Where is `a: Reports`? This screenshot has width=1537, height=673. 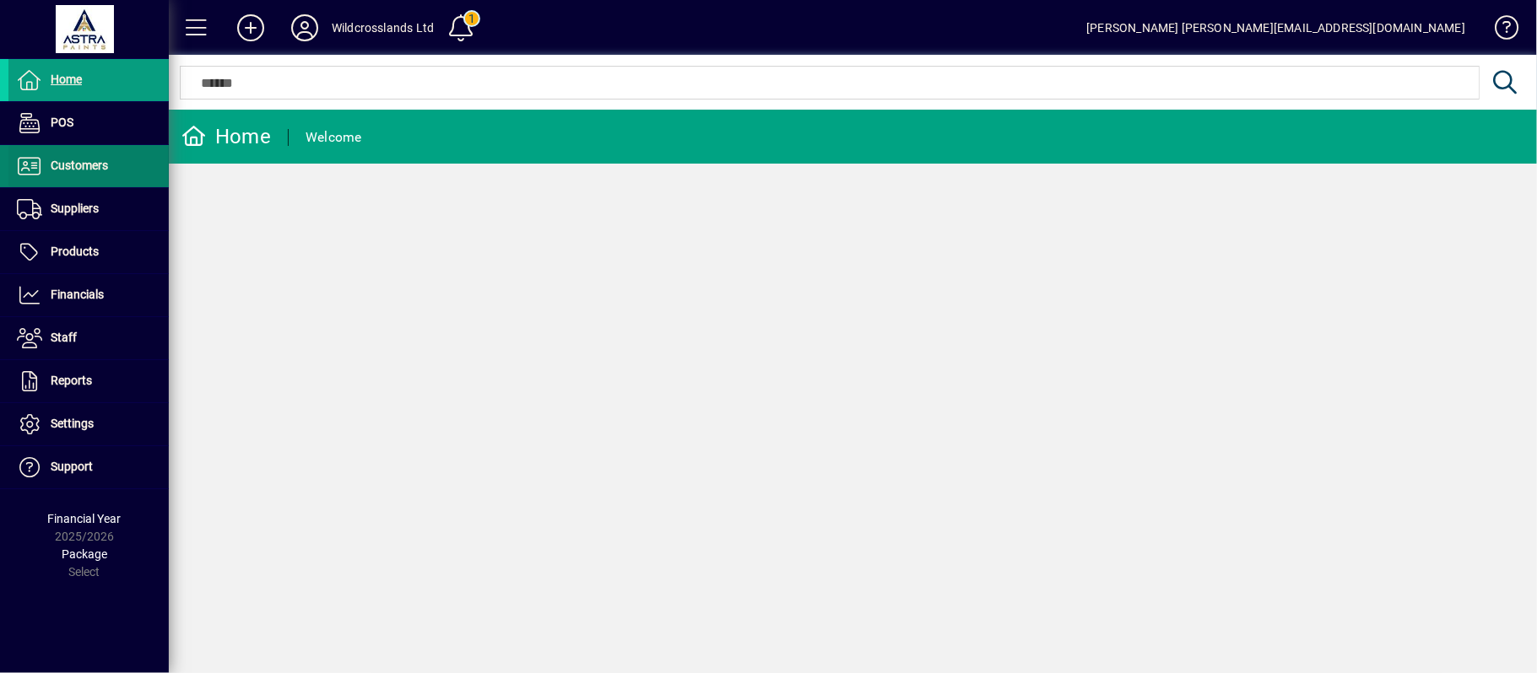
a: Reports is located at coordinates (89, 381).